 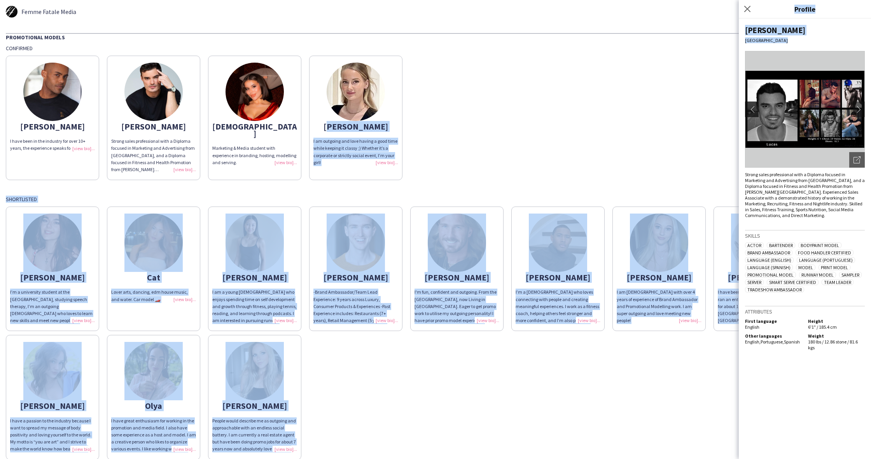 What do you see at coordinates (791, 341) in the screenshot?
I see `span: Spanish` at bounding box center [791, 341].